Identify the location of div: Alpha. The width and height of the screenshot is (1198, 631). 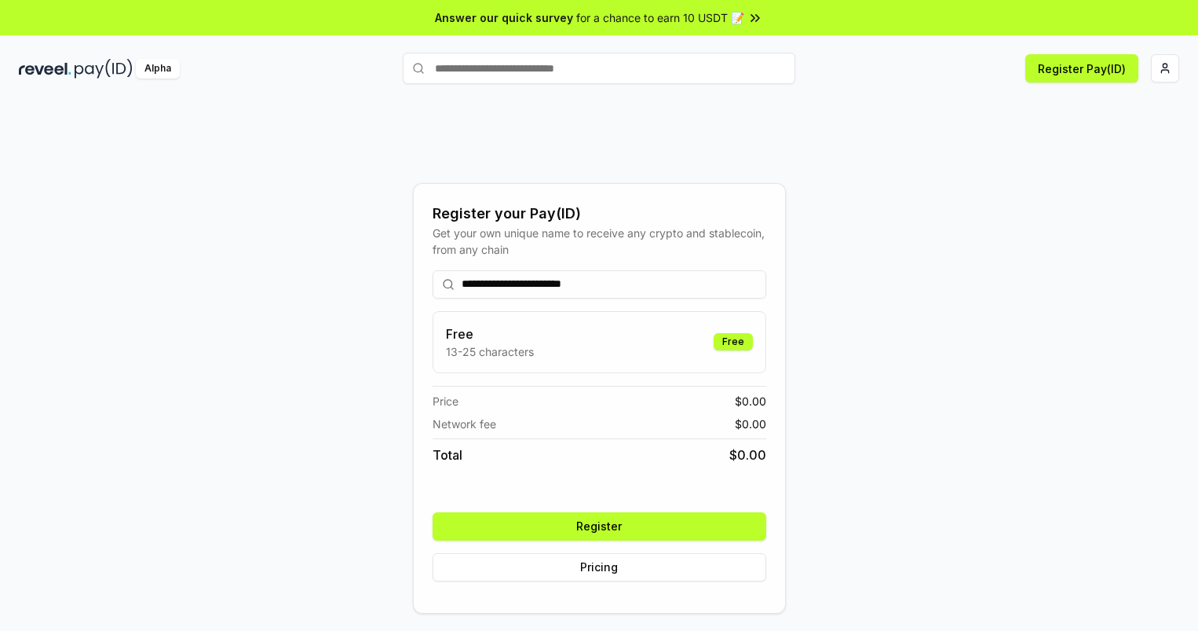
(158, 68).